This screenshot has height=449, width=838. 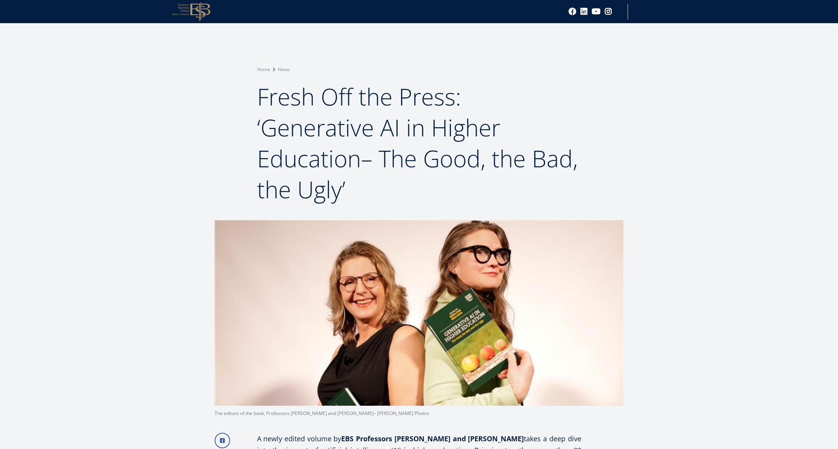 What do you see at coordinates (608, 12) in the screenshot?
I see `a: Instagram` at bounding box center [608, 12].